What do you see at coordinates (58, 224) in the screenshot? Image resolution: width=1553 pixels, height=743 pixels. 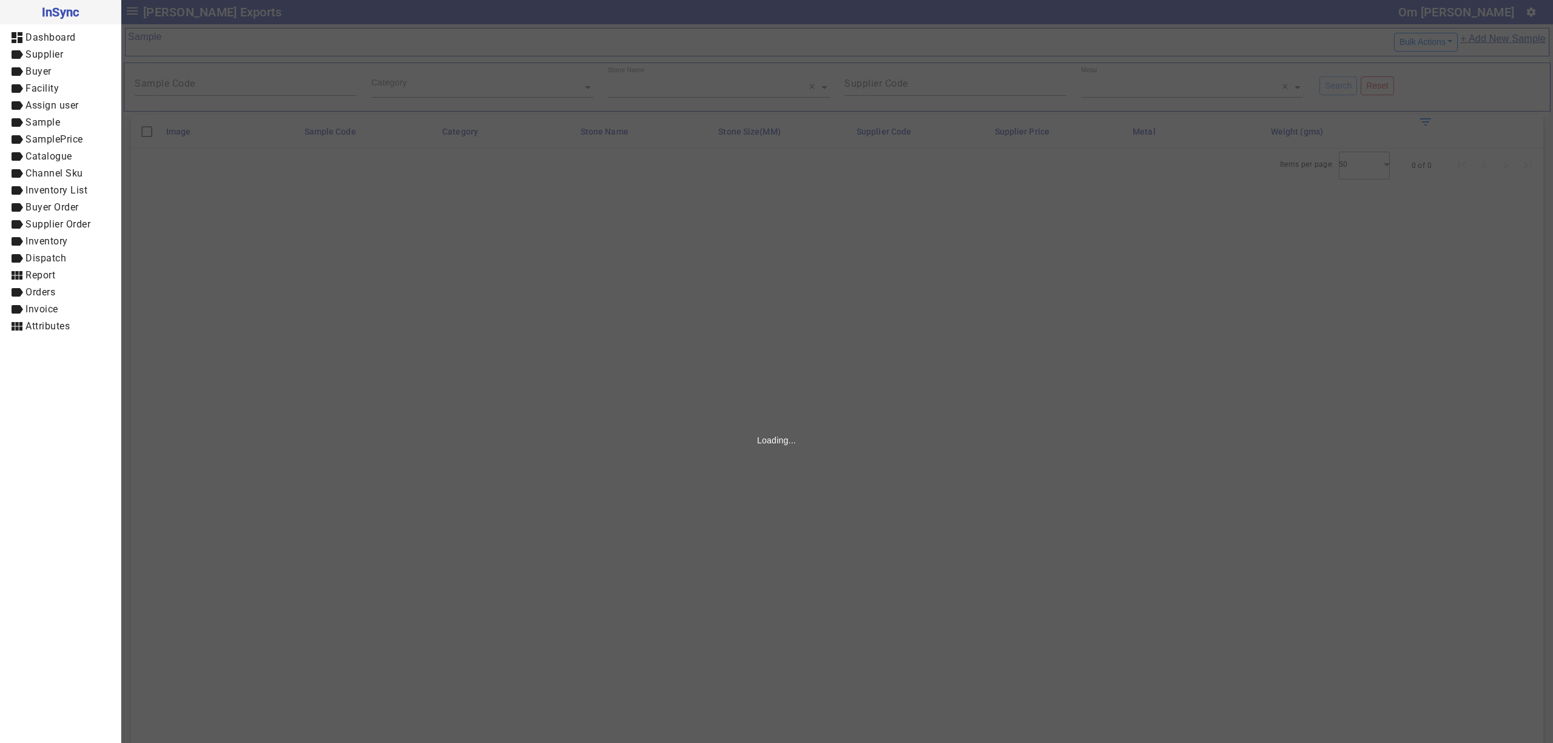 I see `span: Supplier Order` at bounding box center [58, 224].